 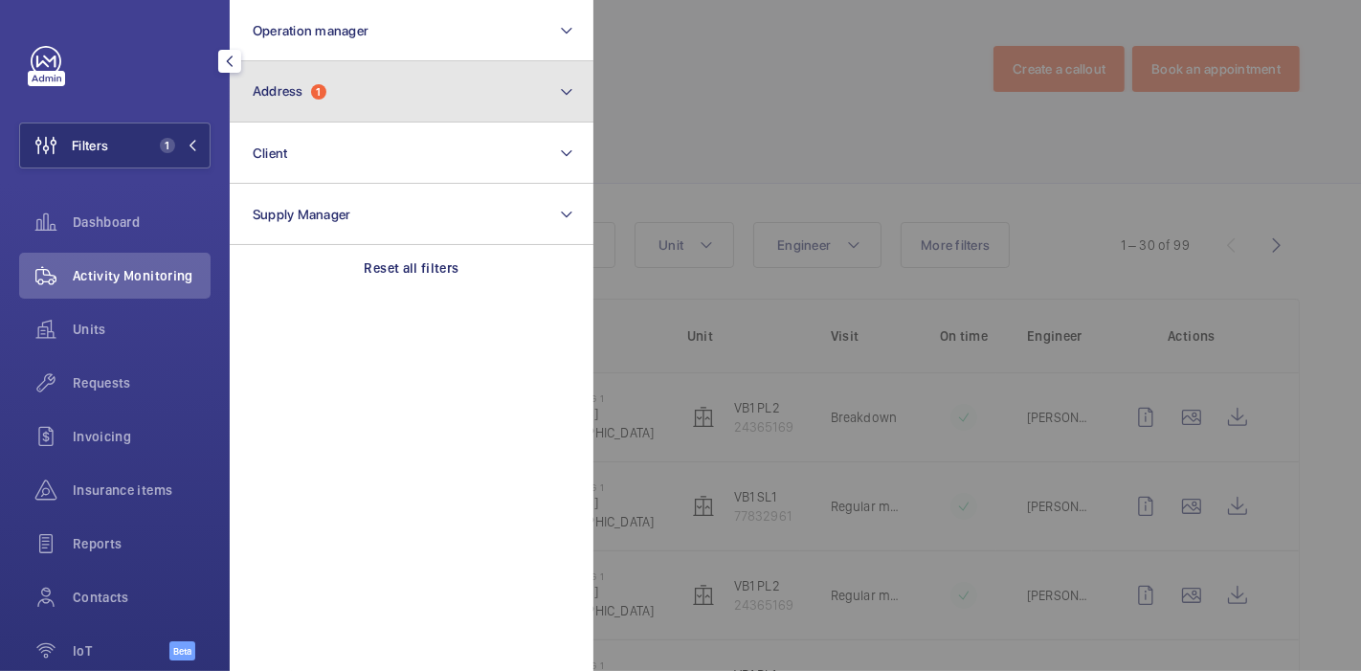 I want to click on button: Filters1, so click(x=115, y=145).